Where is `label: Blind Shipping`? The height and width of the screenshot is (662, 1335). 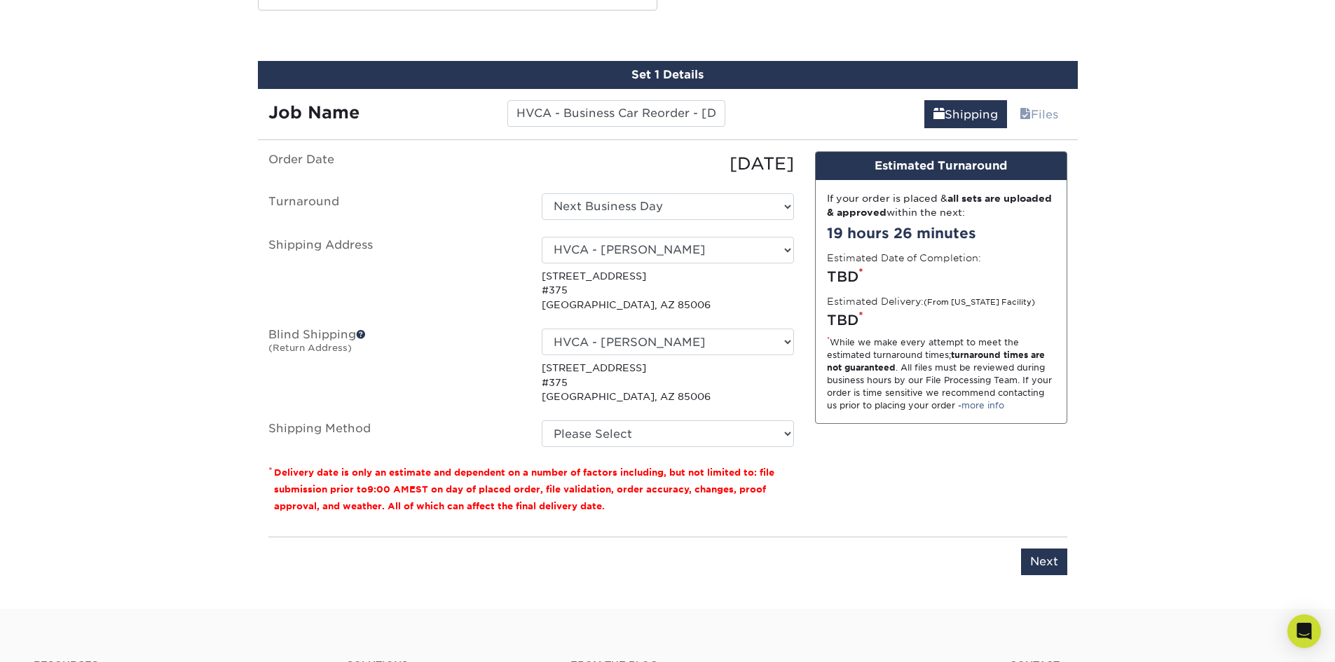 label: Blind Shipping is located at coordinates (394, 366).